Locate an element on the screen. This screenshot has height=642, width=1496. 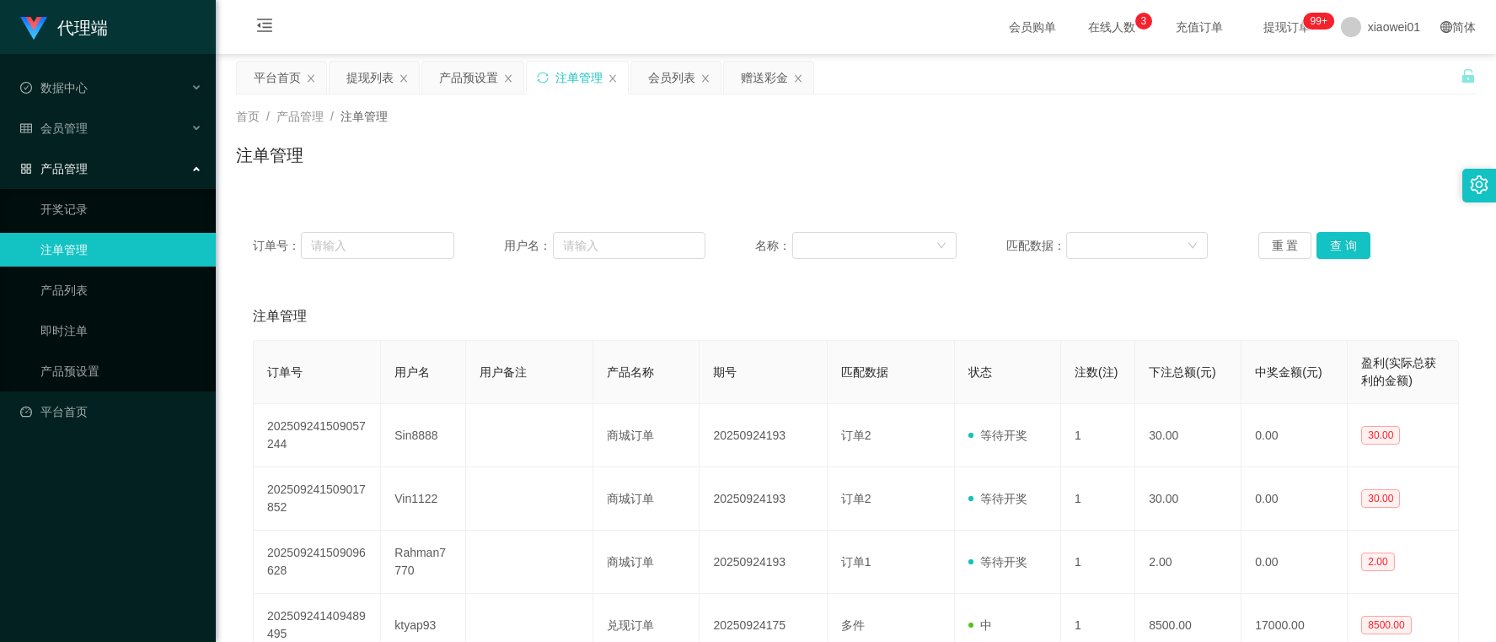
a: 开奖记录 is located at coordinates (121, 209).